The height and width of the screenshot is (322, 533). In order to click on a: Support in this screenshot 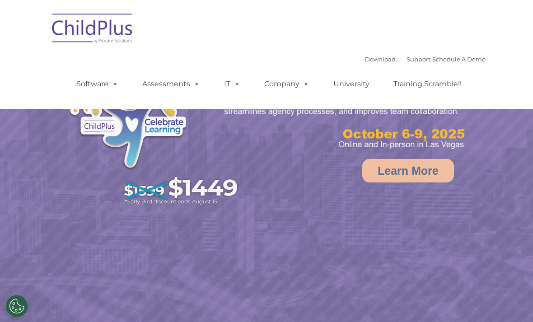, I will do `click(418, 59)`.